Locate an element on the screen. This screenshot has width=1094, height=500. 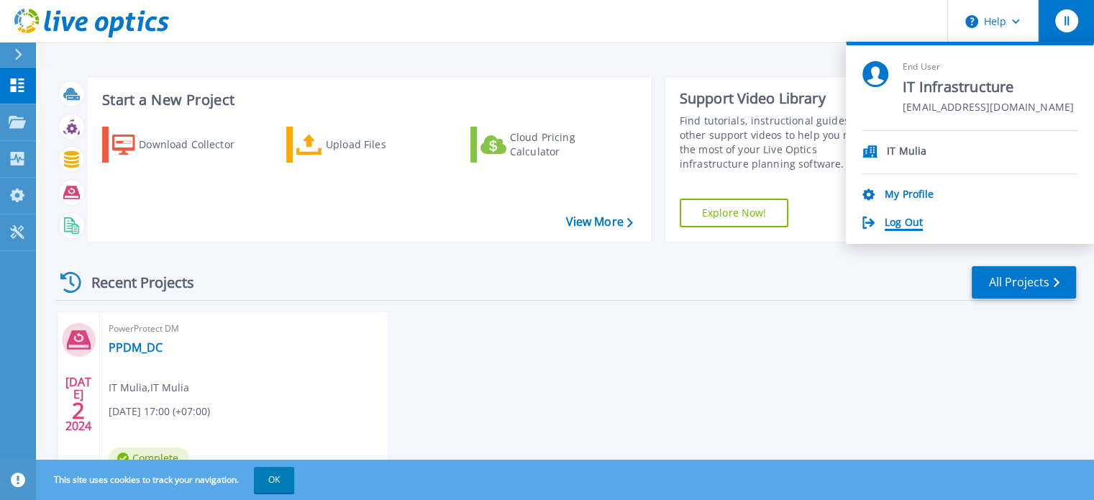
span: IT Infrastructure is located at coordinates (988, 87).